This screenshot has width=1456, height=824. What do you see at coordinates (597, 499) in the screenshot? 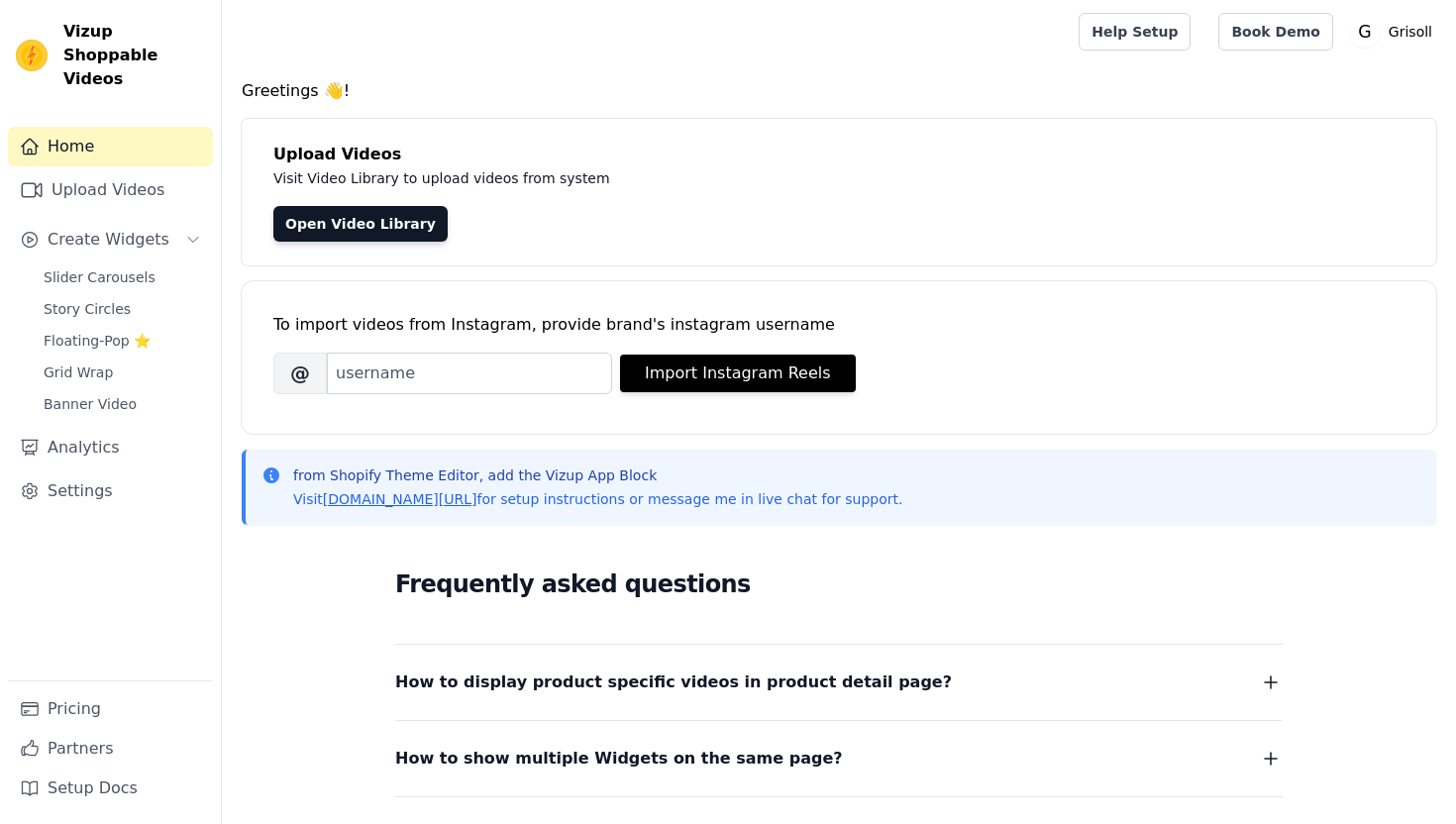
I see `p: Visit for setup instructions or message me in live chat for support.` at bounding box center [597, 499].